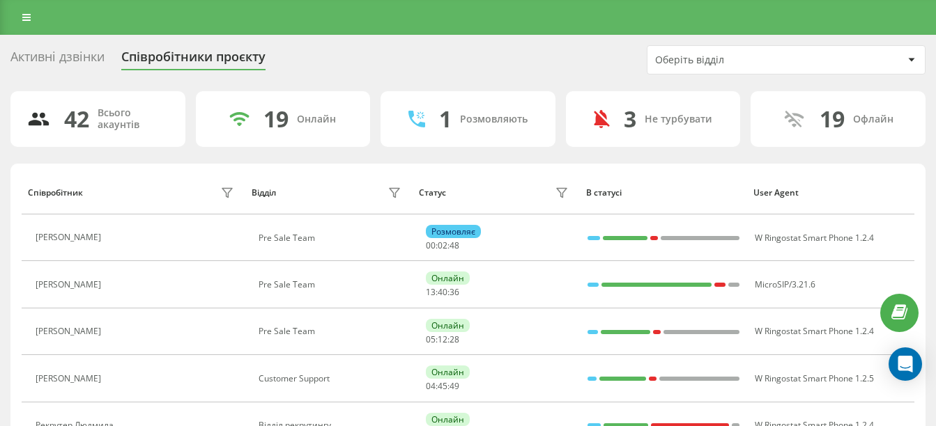 This screenshot has width=936, height=426. What do you see at coordinates (57, 60) in the screenshot?
I see `div: Активні дзвінки` at bounding box center [57, 60].